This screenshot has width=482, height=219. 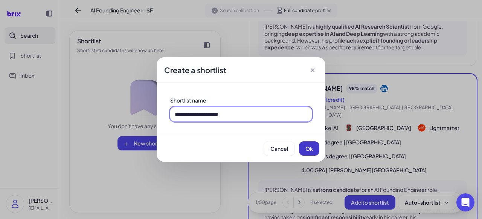 I want to click on div: Open Intercom Messenger, so click(x=465, y=202).